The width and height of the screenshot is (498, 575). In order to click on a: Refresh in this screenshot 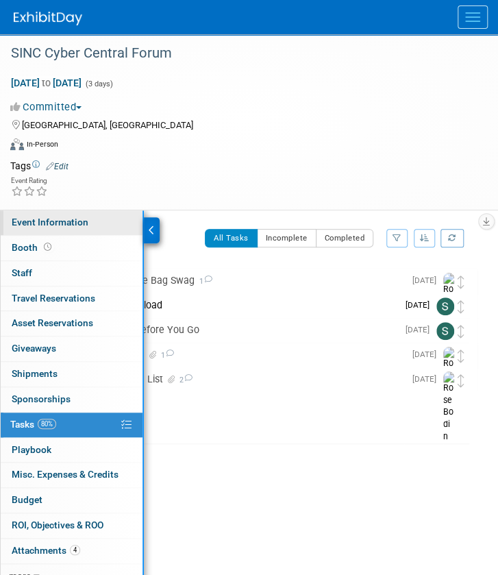, I will do `click(452, 238)`.